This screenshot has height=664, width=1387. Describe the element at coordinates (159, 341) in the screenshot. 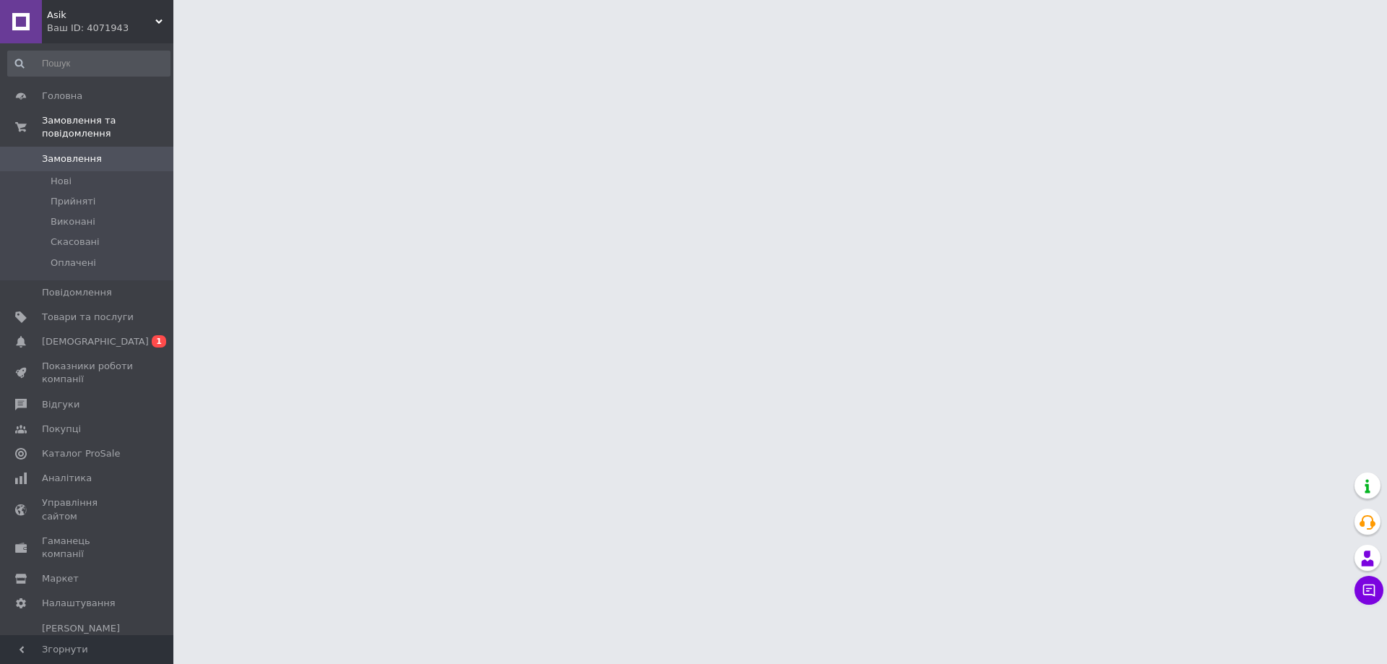

I see `span: 1` at that location.